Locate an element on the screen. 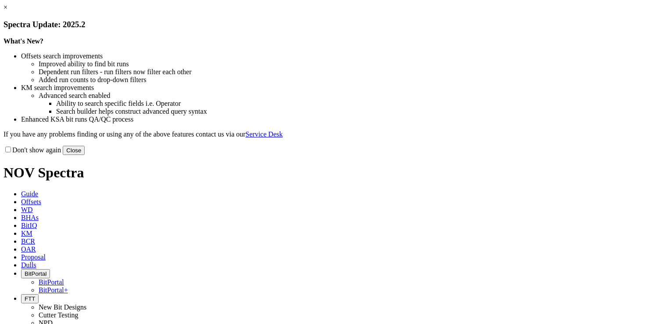 This screenshot has height=324, width=670. span: OAR is located at coordinates (29, 249).